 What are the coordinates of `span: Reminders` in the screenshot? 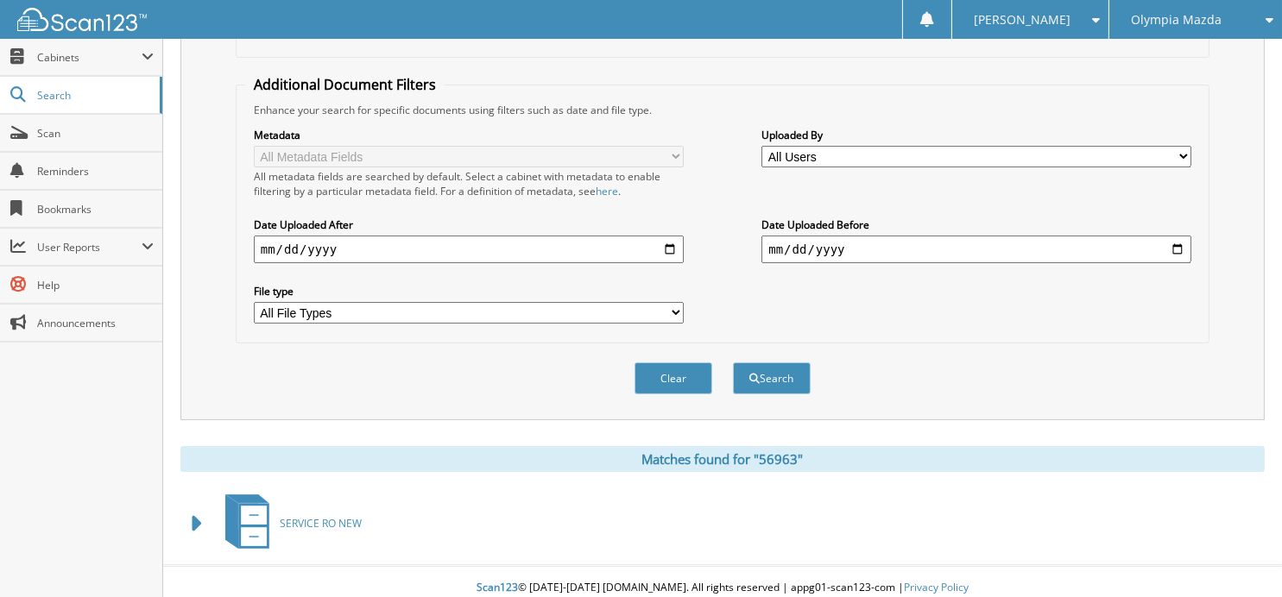 It's located at (95, 171).